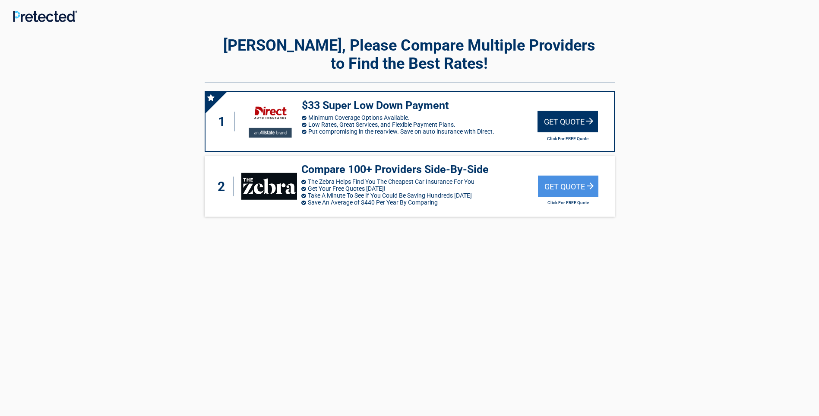 This screenshot has height=416, width=819. Describe the element at coordinates (420, 169) in the screenshot. I see `h3: Compare 100+ Providers Side-By-Side` at that location.